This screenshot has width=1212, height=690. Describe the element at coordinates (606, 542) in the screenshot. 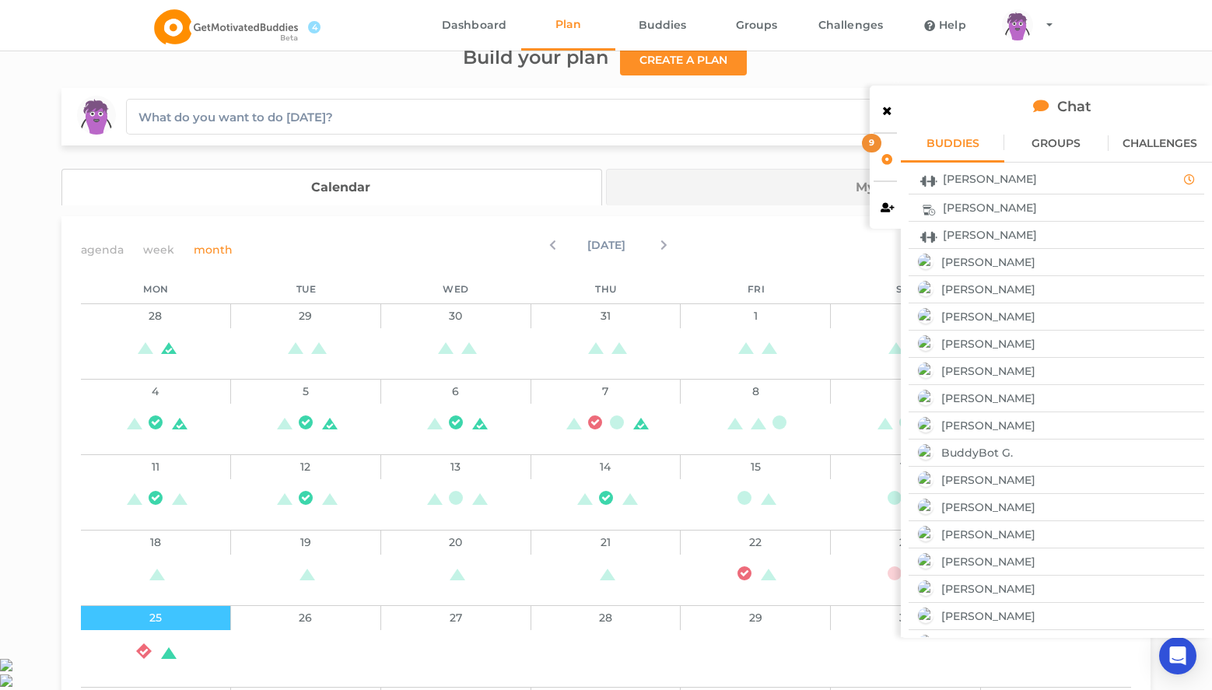

I see `div: 21` at that location.